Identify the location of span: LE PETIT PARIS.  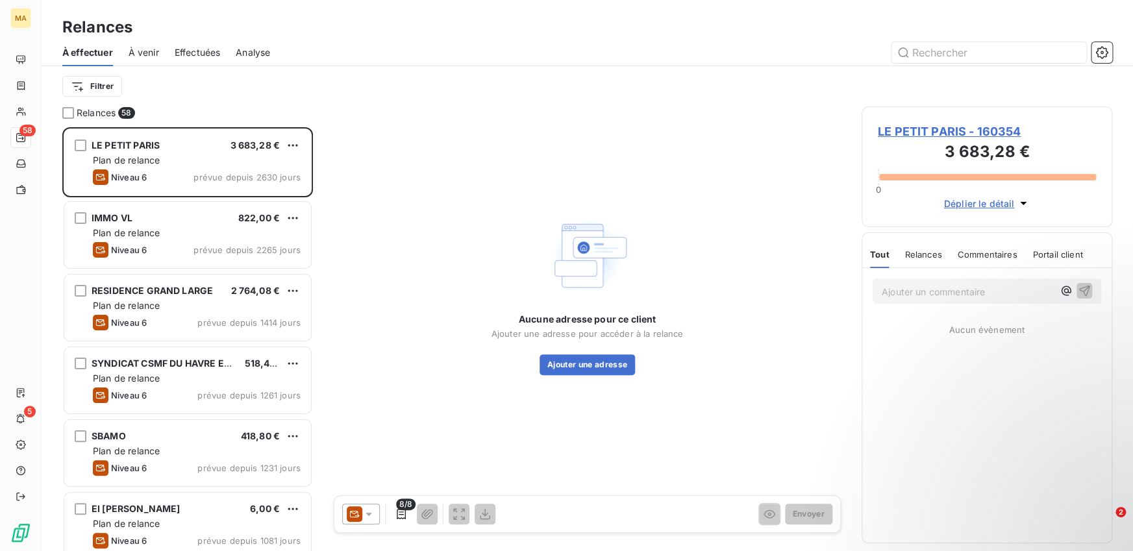
(125, 145).